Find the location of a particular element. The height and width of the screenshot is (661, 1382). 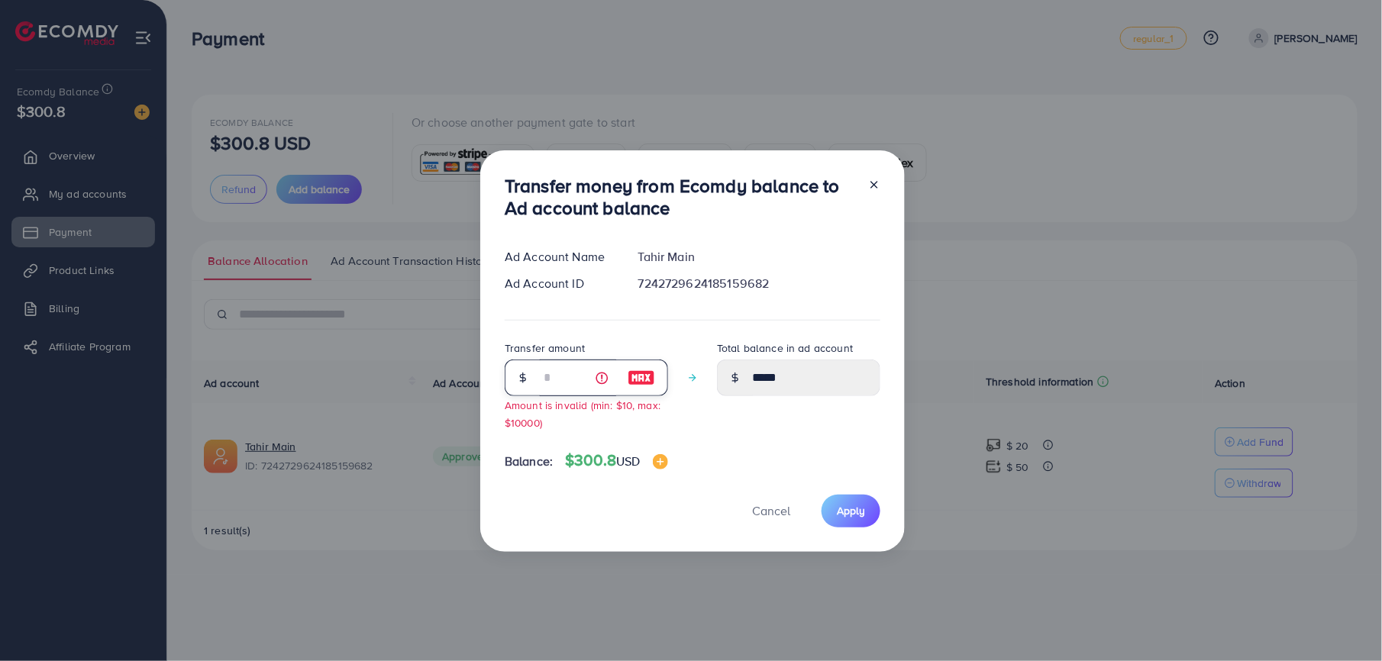

h4: $300.8 is located at coordinates (616, 460).